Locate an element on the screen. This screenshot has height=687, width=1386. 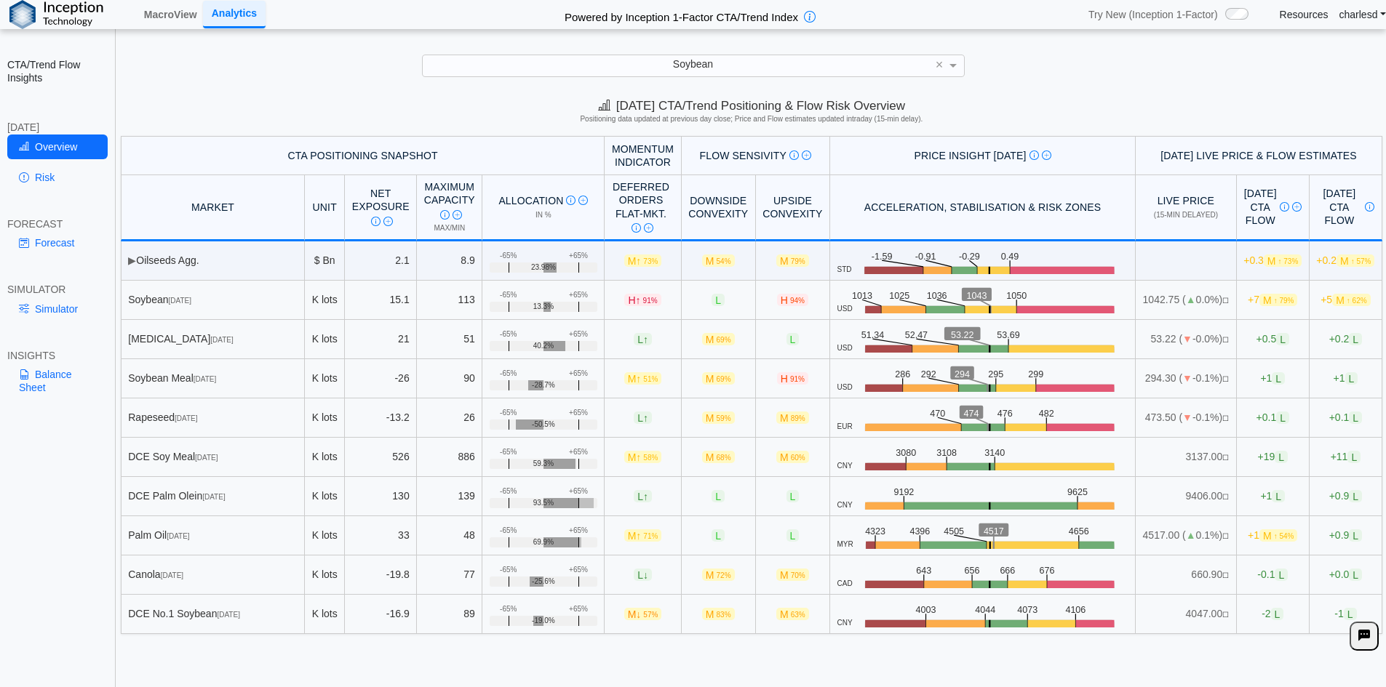
a: Analytics is located at coordinates (234, 14).